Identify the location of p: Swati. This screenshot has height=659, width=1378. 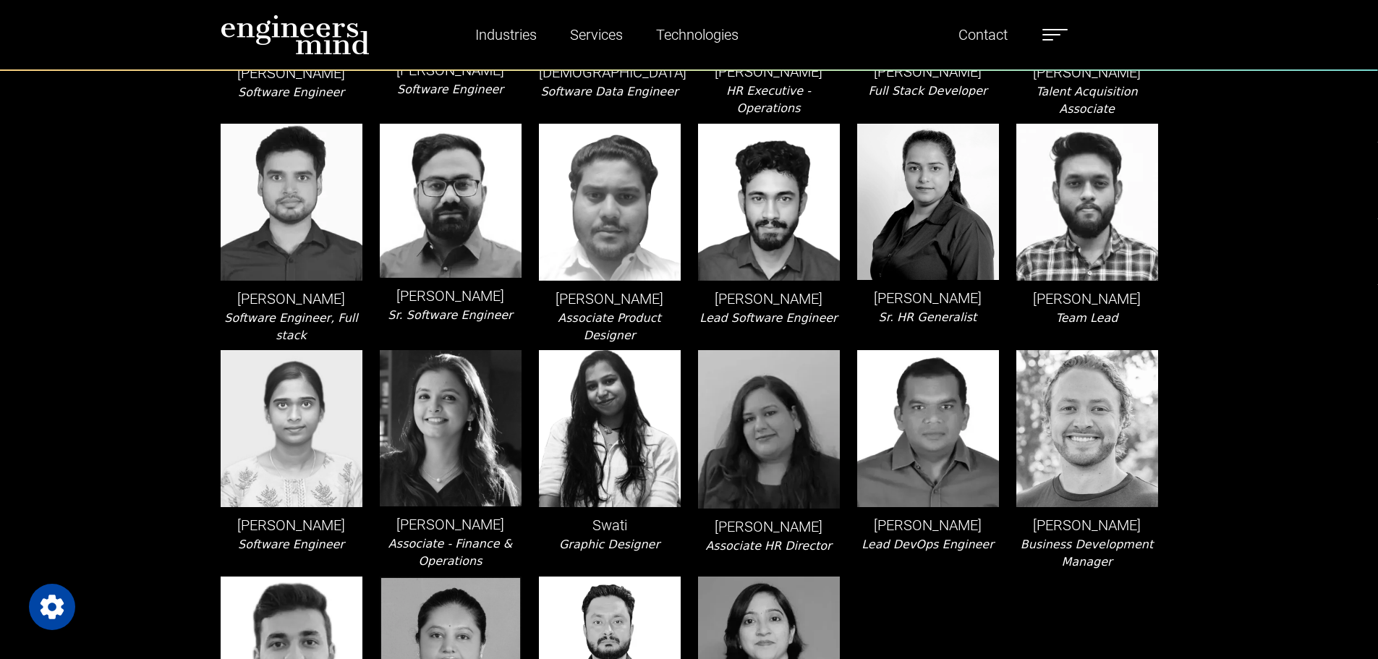
(610, 525).